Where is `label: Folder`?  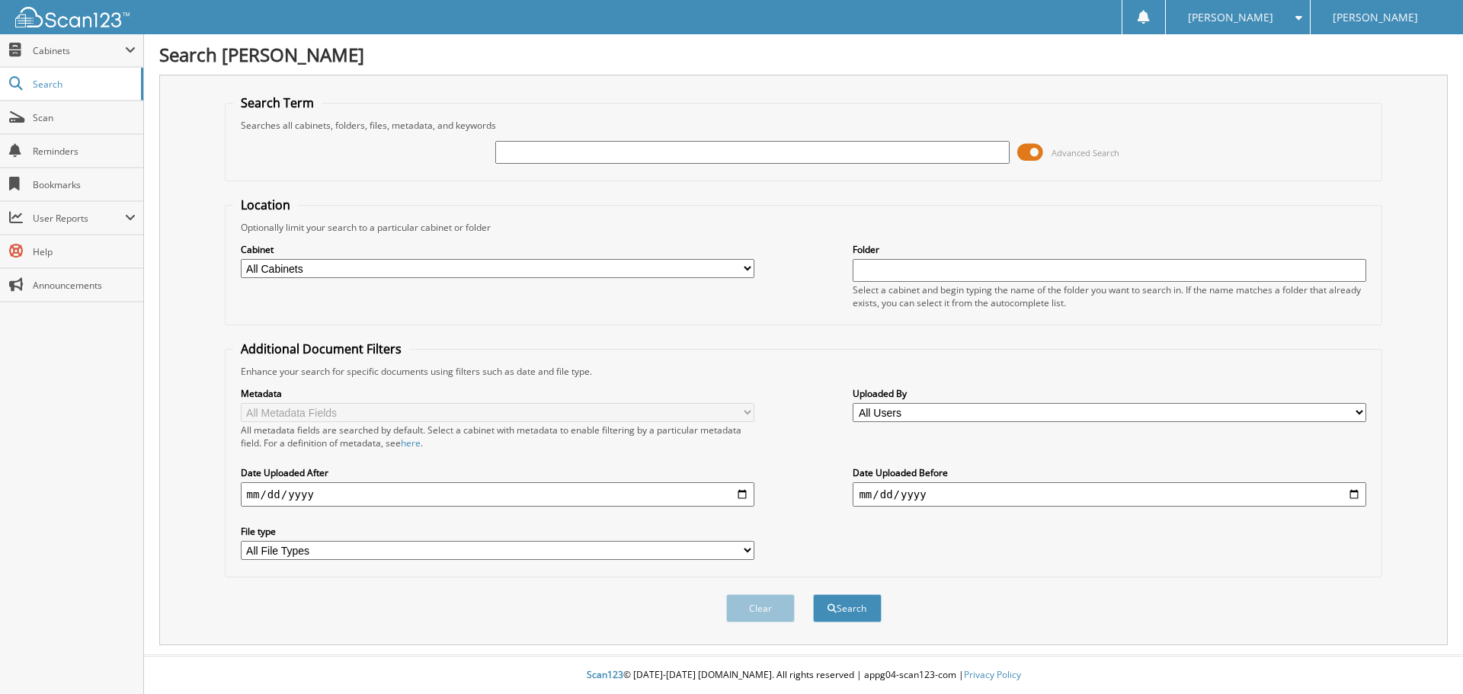
label: Folder is located at coordinates (1109, 249).